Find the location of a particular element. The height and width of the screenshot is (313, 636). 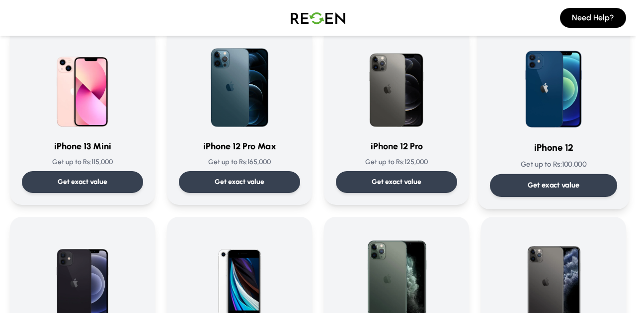

p: Get up to Rs: 100,000 is located at coordinates (553, 164).